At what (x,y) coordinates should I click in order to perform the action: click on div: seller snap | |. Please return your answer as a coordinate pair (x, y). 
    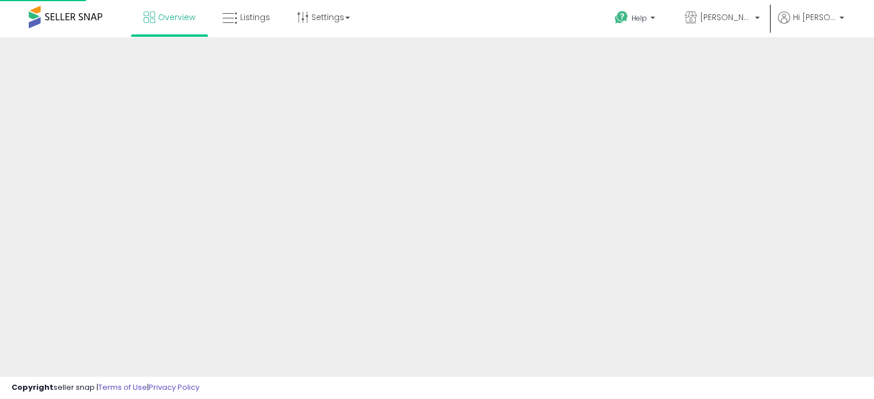
    Looking at the image, I should click on (105, 388).